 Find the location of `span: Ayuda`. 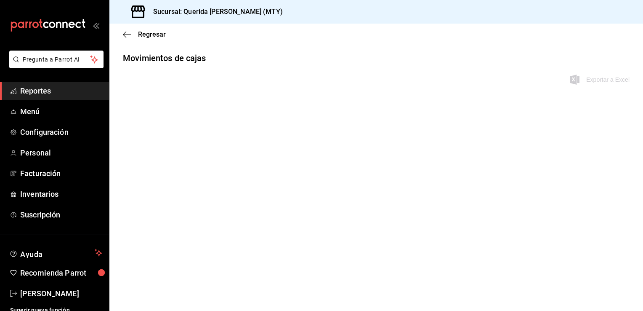

span: Ayuda is located at coordinates (56, 253).